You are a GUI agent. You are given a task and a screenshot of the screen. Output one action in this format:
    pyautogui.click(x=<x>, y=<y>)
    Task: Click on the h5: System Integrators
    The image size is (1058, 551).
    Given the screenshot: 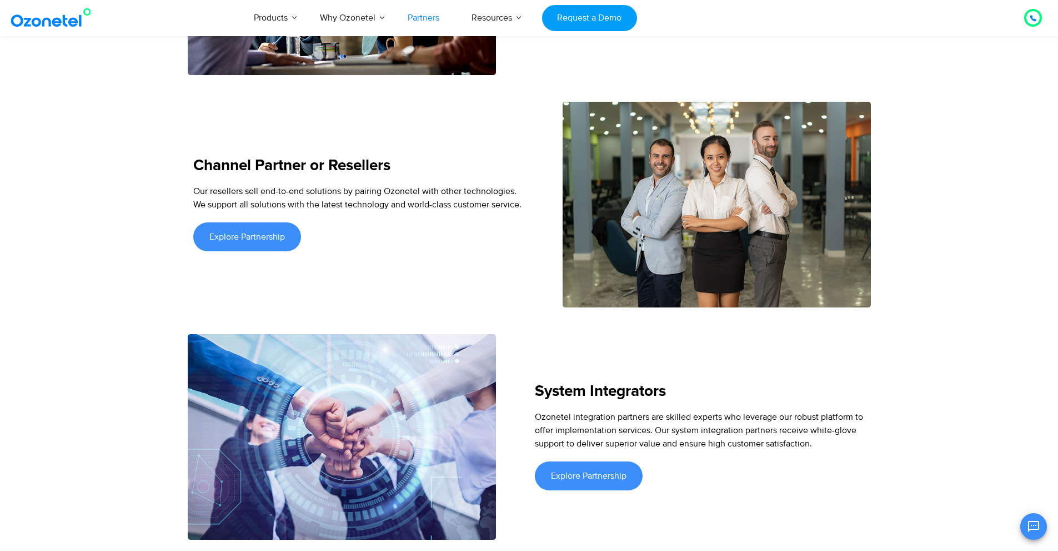 What is the action you would take?
    pyautogui.click(x=700, y=391)
    